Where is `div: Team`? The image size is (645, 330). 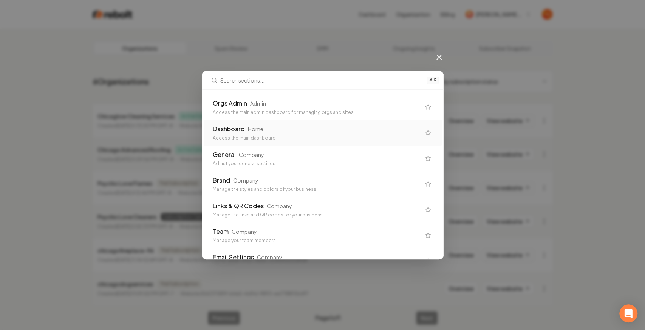 div: Team is located at coordinates (221, 232).